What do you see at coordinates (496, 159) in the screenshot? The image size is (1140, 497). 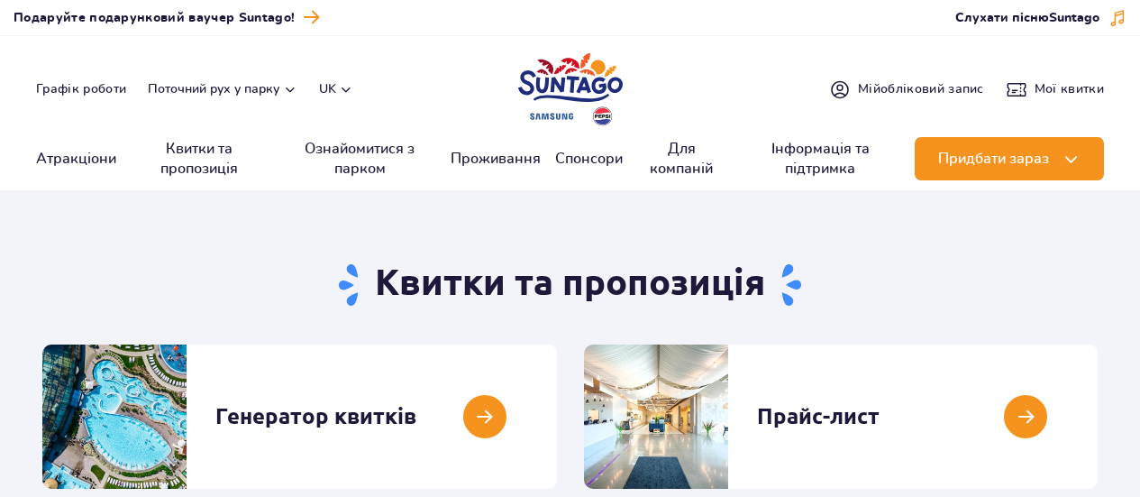 I see `a: Проживання` at bounding box center [496, 159].